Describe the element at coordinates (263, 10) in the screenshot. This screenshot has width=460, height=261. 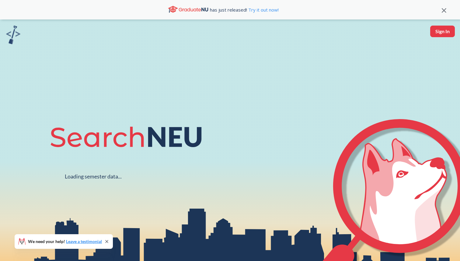
I see `a: Try it out now!` at that location.